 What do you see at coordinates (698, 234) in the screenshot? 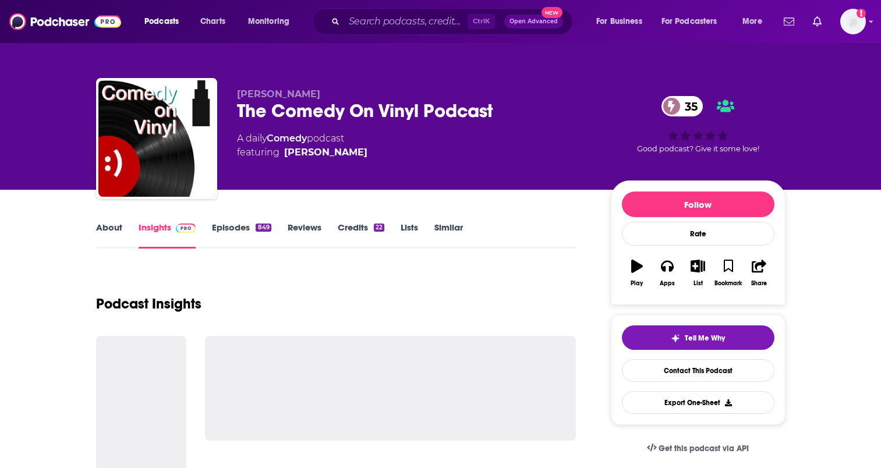
I see `div: Rate` at bounding box center [698, 234].